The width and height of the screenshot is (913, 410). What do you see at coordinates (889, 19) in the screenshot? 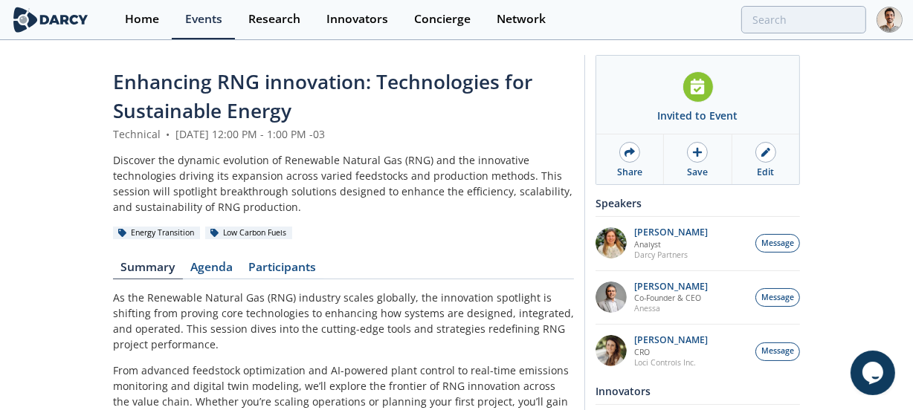
I see `img: Profile` at bounding box center [889, 19].